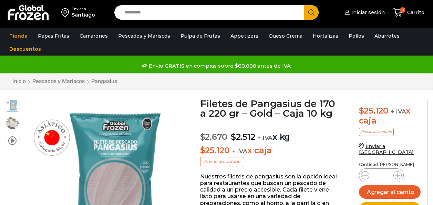 The height and width of the screenshot is (205, 433). Describe the element at coordinates (94, 36) in the screenshot. I see `a: Camarones` at that location.